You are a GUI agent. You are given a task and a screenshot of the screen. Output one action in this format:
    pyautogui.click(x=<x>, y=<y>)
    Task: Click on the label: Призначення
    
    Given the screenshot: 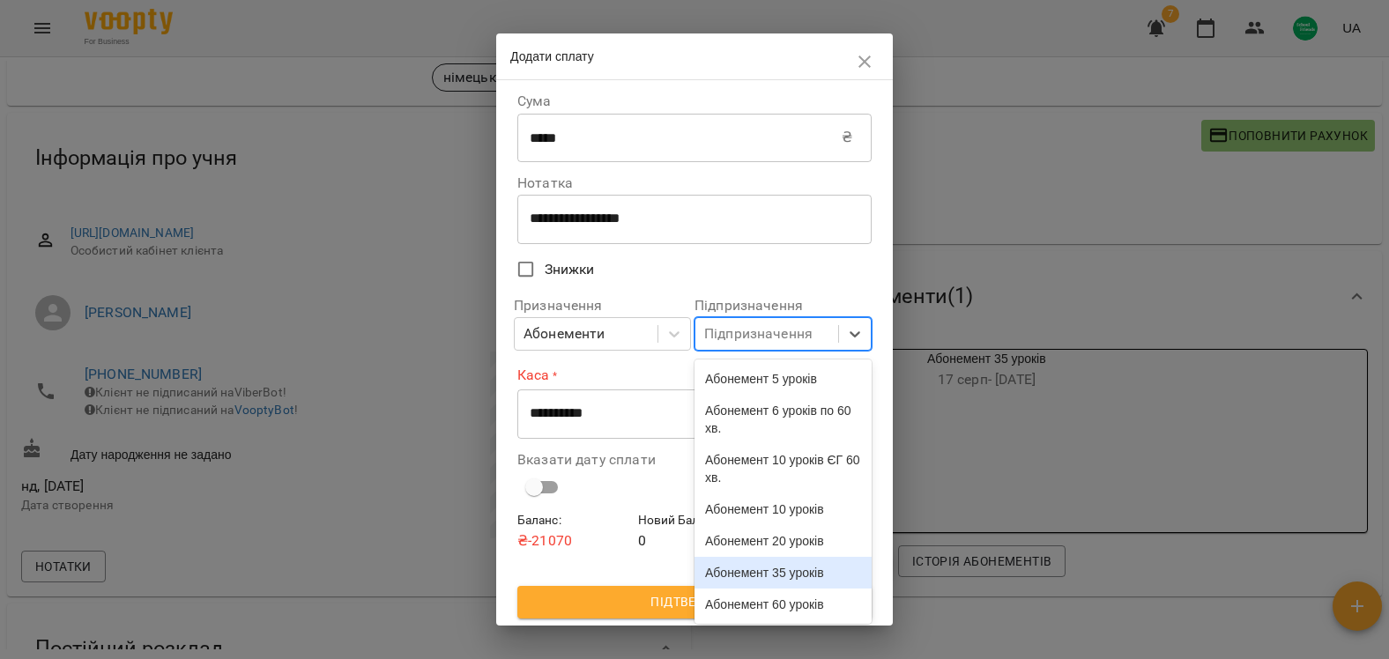 What is the action you would take?
    pyautogui.click(x=602, y=306)
    